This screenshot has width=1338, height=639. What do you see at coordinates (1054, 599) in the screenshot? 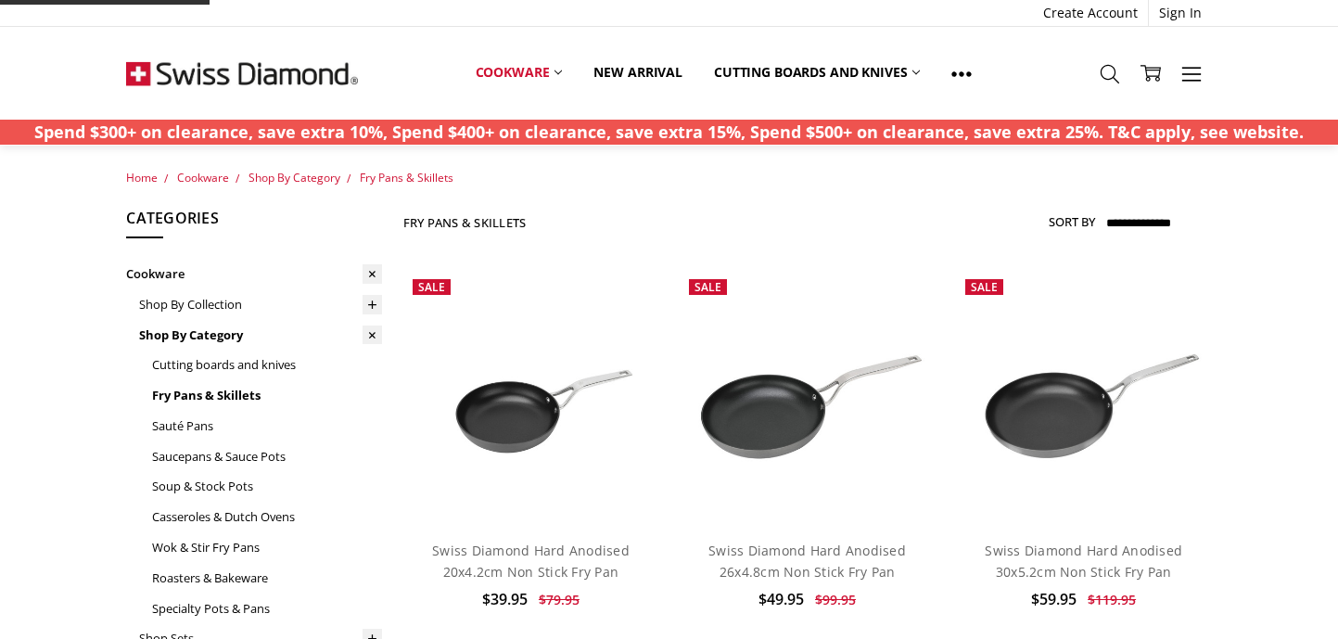
I see `span: $59.95` at bounding box center [1054, 599].